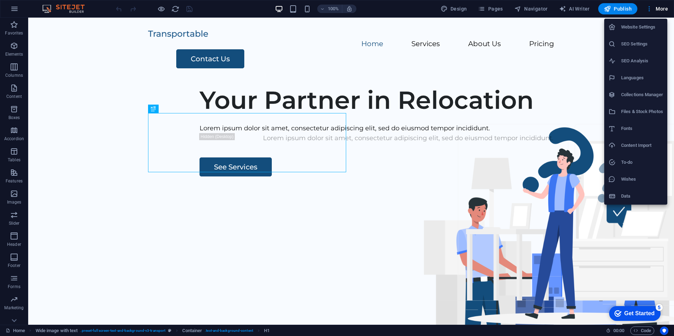 This screenshot has width=674, height=336. Describe the element at coordinates (642, 61) in the screenshot. I see `h6: SEO Analysis` at that location.